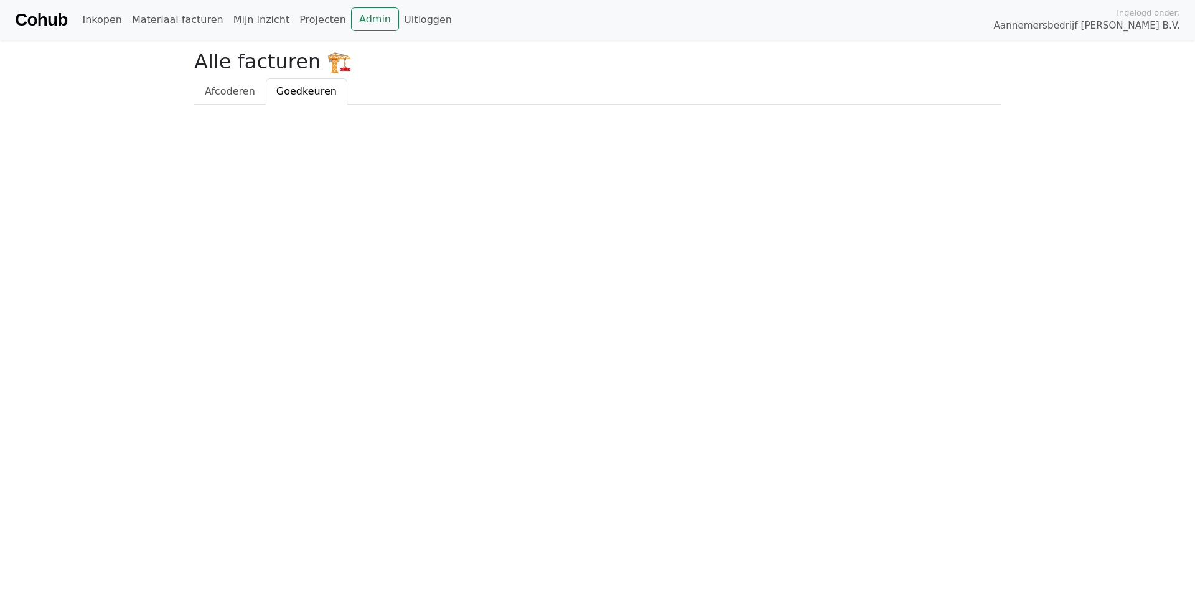 The width and height of the screenshot is (1195, 593). I want to click on a: Uitloggen, so click(428, 20).